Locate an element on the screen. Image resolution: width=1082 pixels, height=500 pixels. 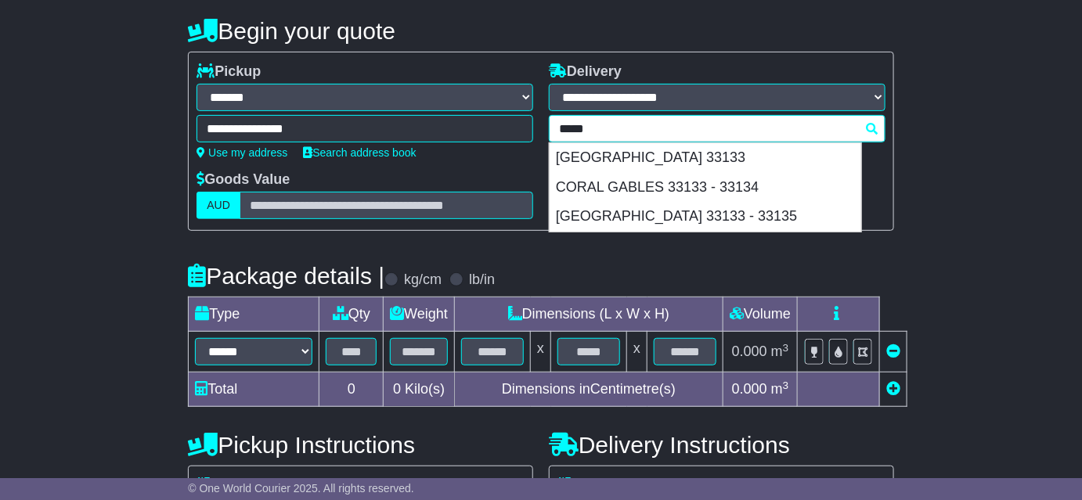
td: Total is located at coordinates (254, 390).